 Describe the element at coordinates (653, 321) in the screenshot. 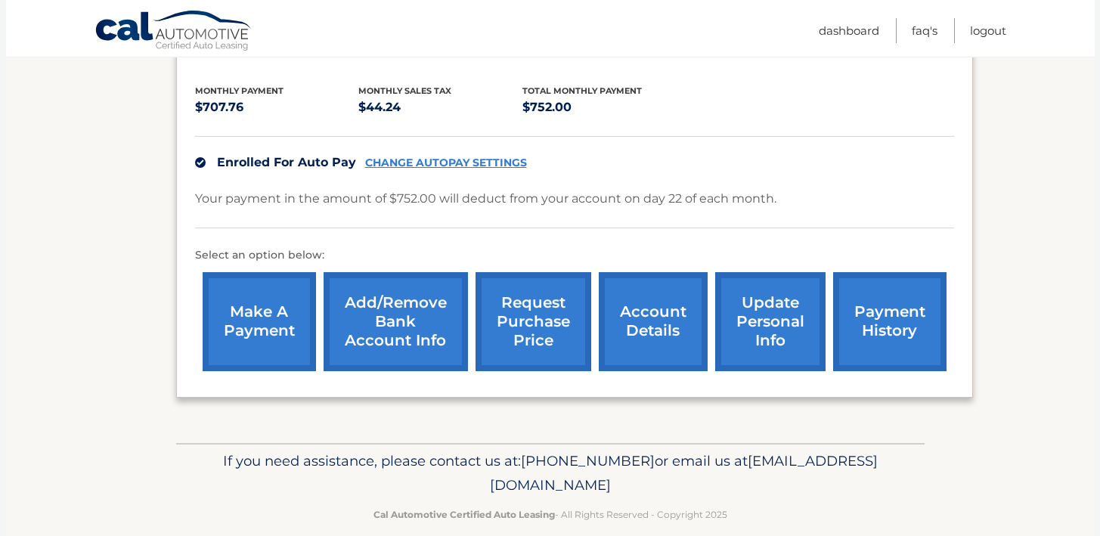

I see `a: account details` at that location.